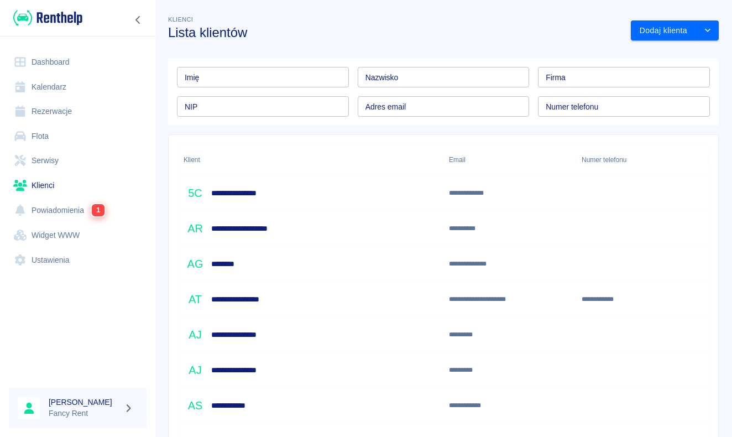  I want to click on img: Renthelp logo, so click(48, 18).